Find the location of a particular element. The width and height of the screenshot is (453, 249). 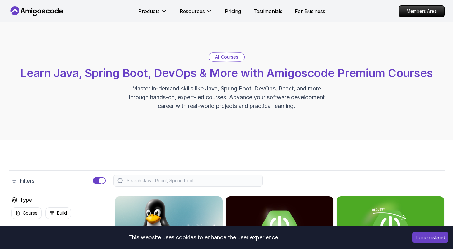

button: Build is located at coordinates (58, 213).